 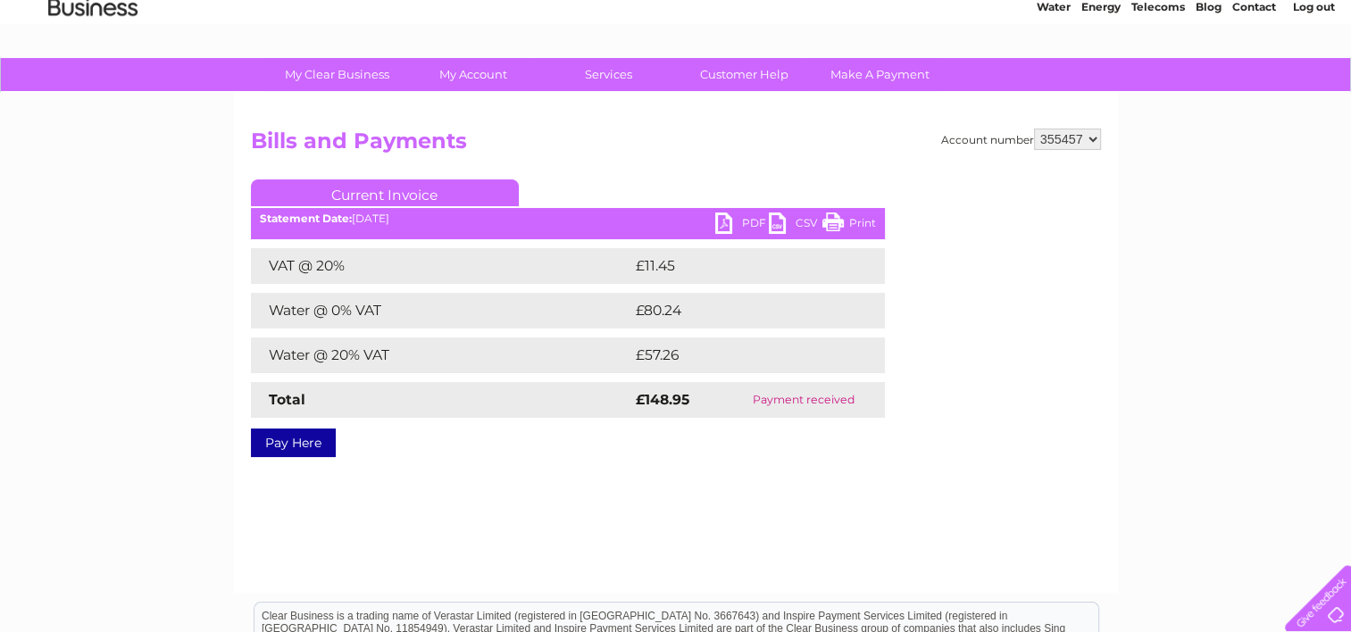 What do you see at coordinates (93, 73) in the screenshot?
I see `img: logo.png` at bounding box center [93, 73].